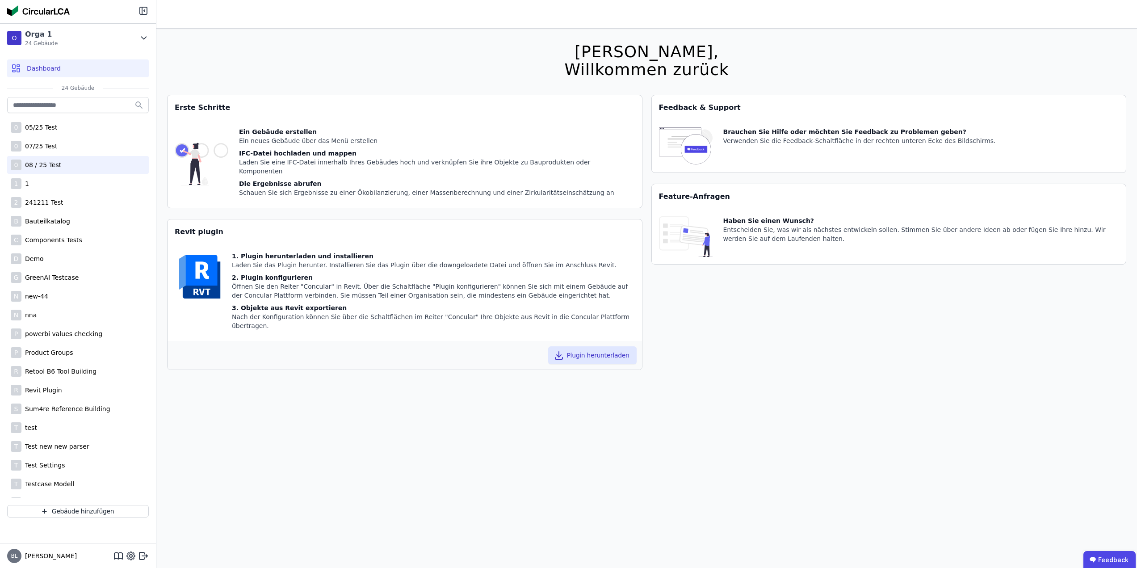 Image resolution: width=1137 pixels, height=568 pixels. Describe the element at coordinates (16, 409) in the screenshot. I see `div: S` at that location.